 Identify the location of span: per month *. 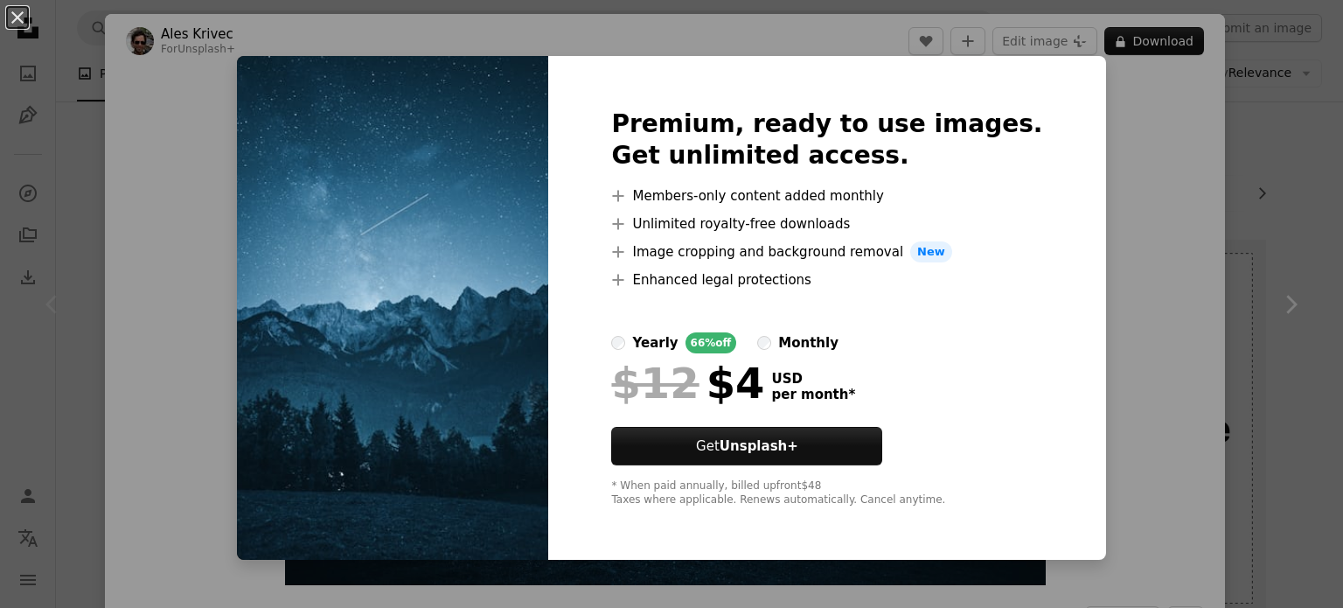
(813, 394).